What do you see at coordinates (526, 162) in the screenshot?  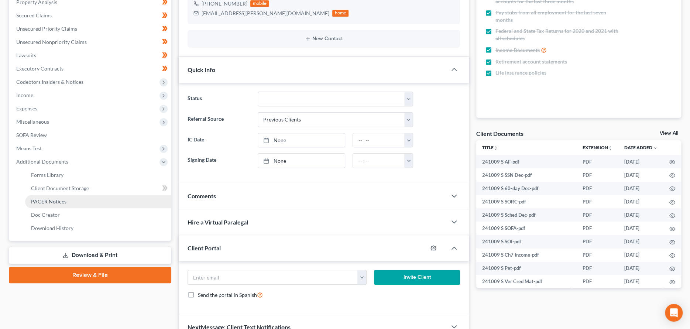 I see `td: 241009 S AF-pdf` at bounding box center [526, 162].